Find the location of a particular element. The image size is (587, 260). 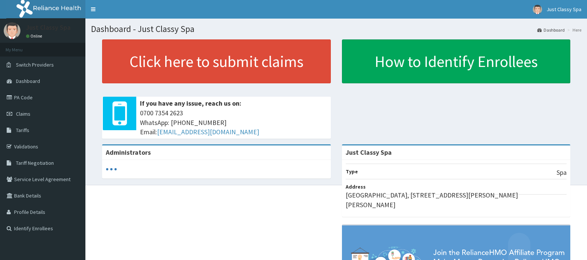

span: Tariffs is located at coordinates (23, 130).